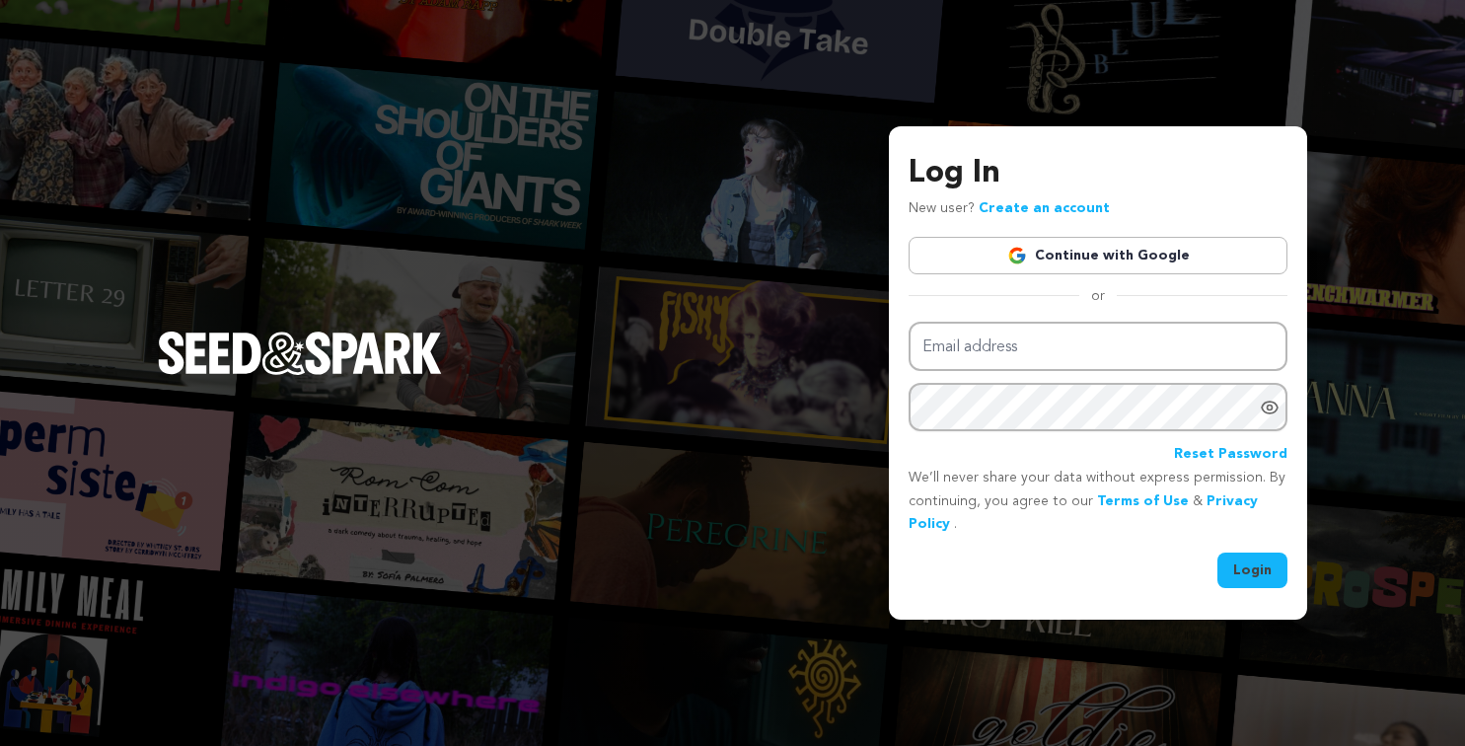 The image size is (1465, 746). Describe the element at coordinates (1098, 346) in the screenshot. I see `input: Email address` at that location.